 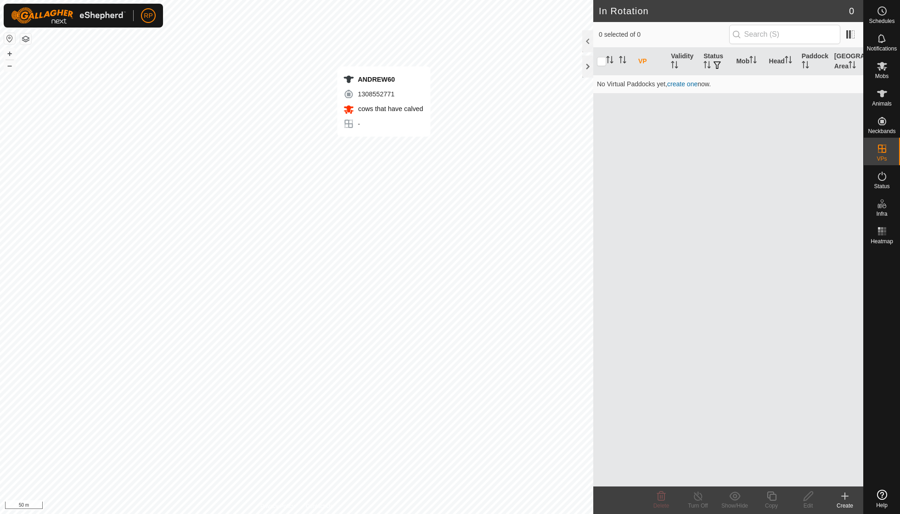 What do you see at coordinates (319, 506) in the screenshot?
I see `a: Contact Us` at bounding box center [319, 506].